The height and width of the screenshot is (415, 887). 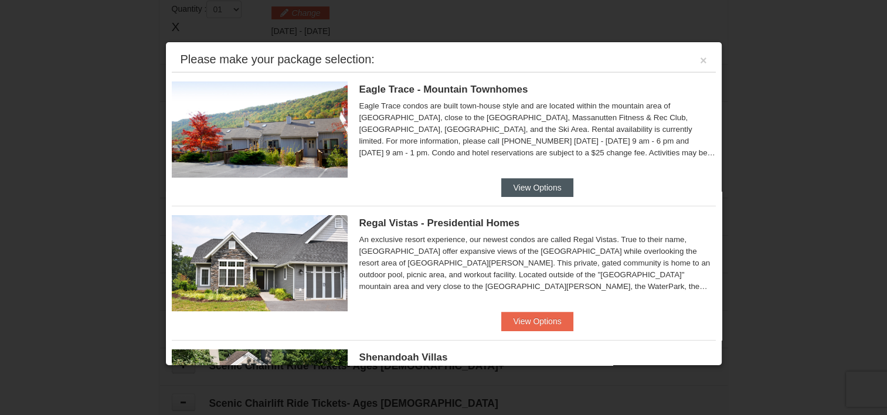 I want to click on div: Eagle Trace condos are built town-house style and are located within the mountain area of [GEOGRA..., so click(x=537, y=130).